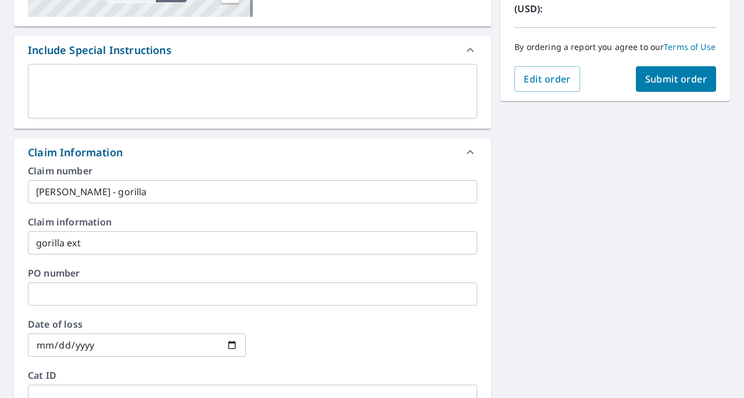 The width and height of the screenshot is (744, 398). Describe the element at coordinates (252, 171) in the screenshot. I see `label: Claim number` at that location.